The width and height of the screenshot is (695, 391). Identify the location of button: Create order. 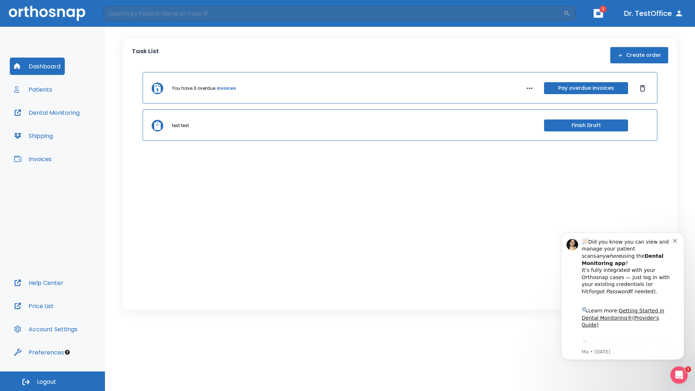
(639, 55).